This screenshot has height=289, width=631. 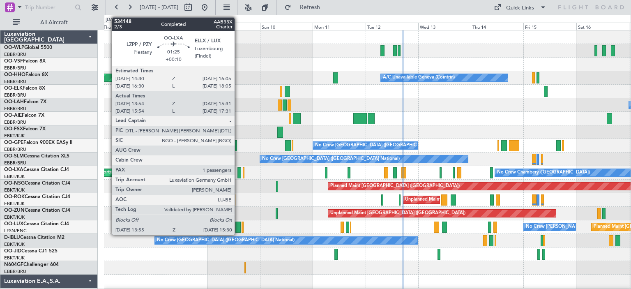 I want to click on span: OO-JID, so click(x=13, y=251).